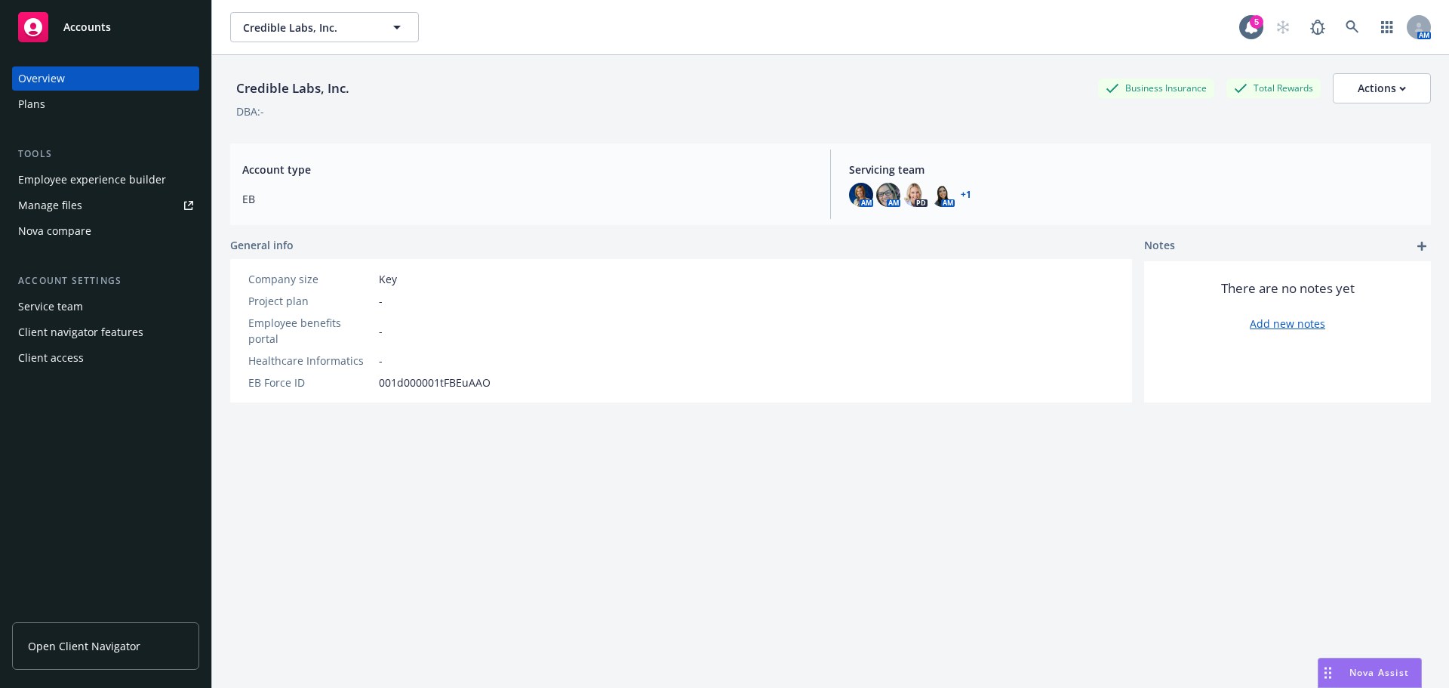  What do you see at coordinates (1318, 27) in the screenshot?
I see `a: Report a Bug` at bounding box center [1318, 27].